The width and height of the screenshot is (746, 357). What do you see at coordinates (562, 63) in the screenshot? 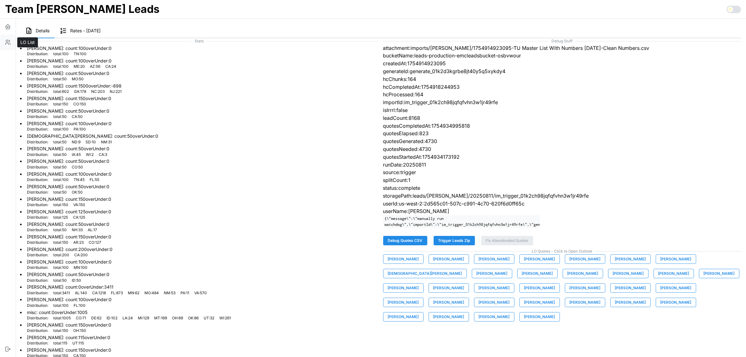
I see `p: createdAt:1754914923095` at bounding box center [562, 63].